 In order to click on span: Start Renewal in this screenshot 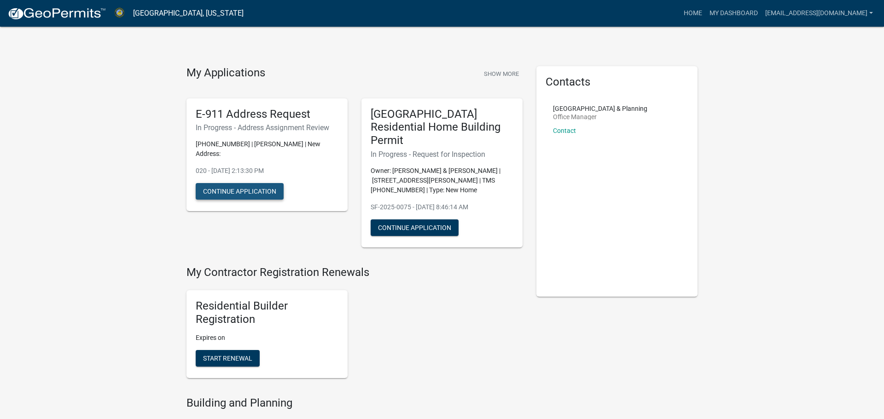, I will do `click(227, 358)`.